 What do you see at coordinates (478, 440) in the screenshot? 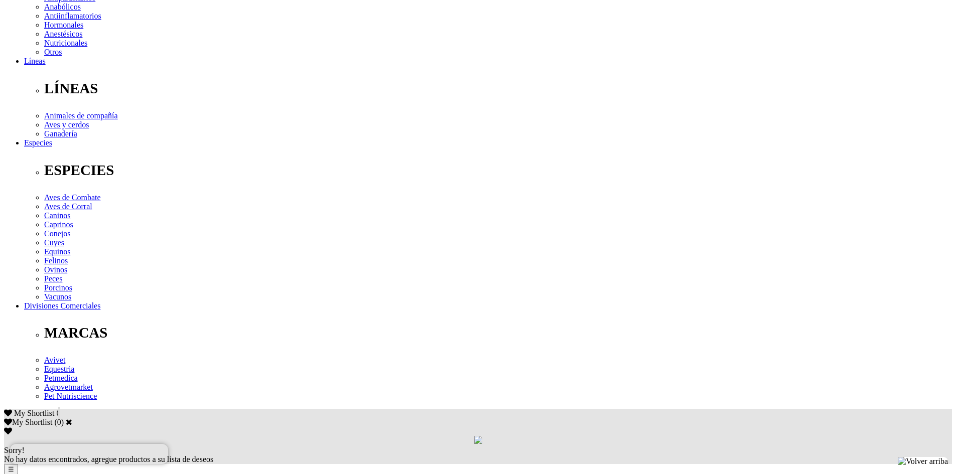
I see `img: loading.gif` at bounding box center [478, 440].